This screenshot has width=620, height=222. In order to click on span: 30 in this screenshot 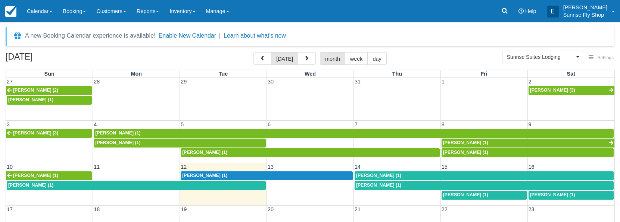, I will do `click(271, 82)`.